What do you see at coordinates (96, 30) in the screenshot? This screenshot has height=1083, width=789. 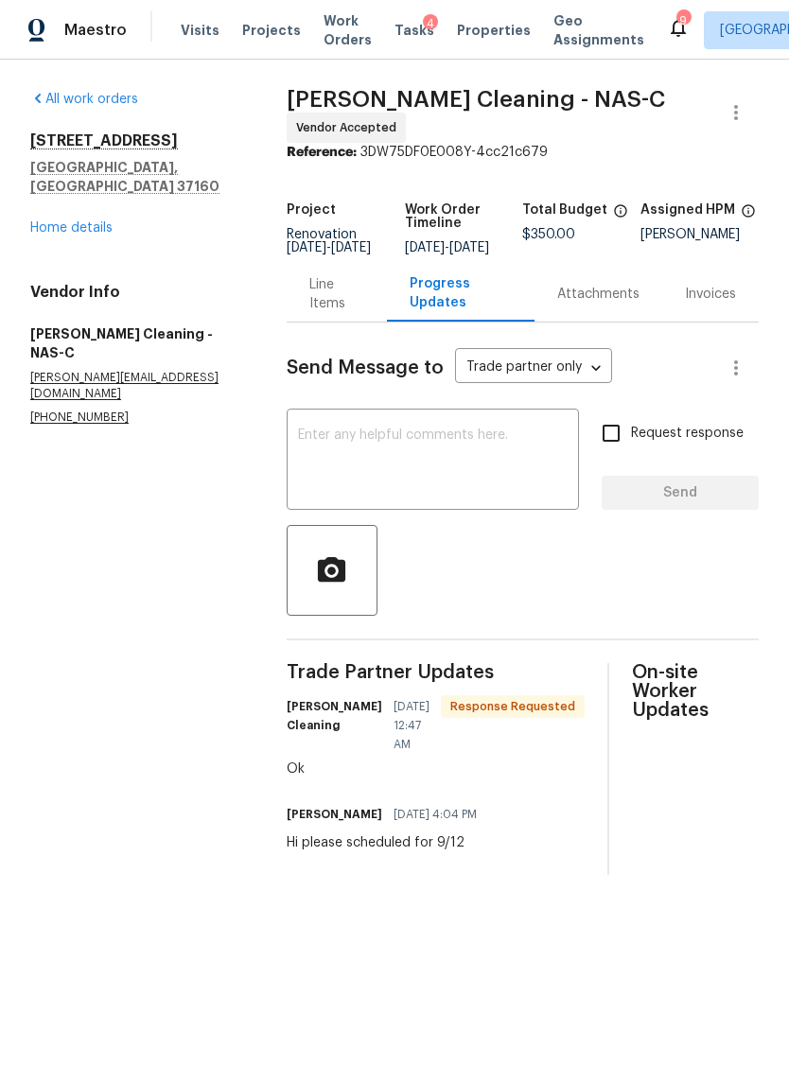 I see `span: Maestro` at bounding box center [96, 30].